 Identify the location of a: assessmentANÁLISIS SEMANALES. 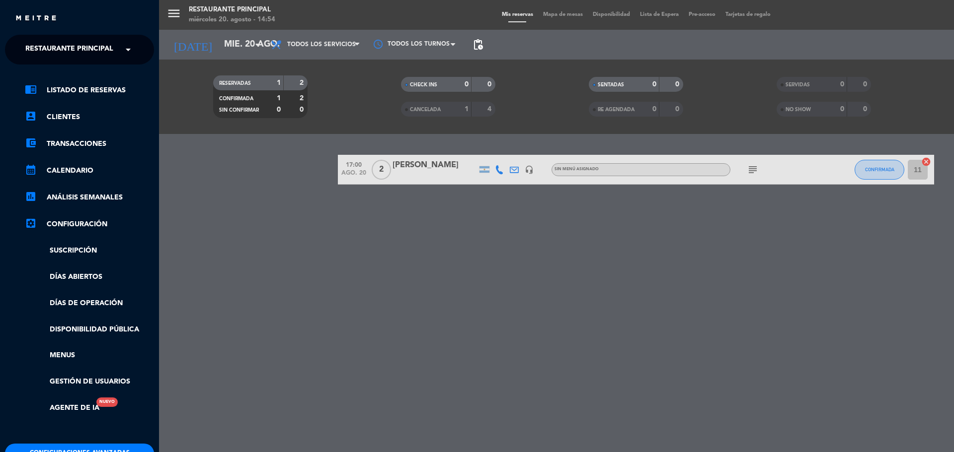
(89, 198).